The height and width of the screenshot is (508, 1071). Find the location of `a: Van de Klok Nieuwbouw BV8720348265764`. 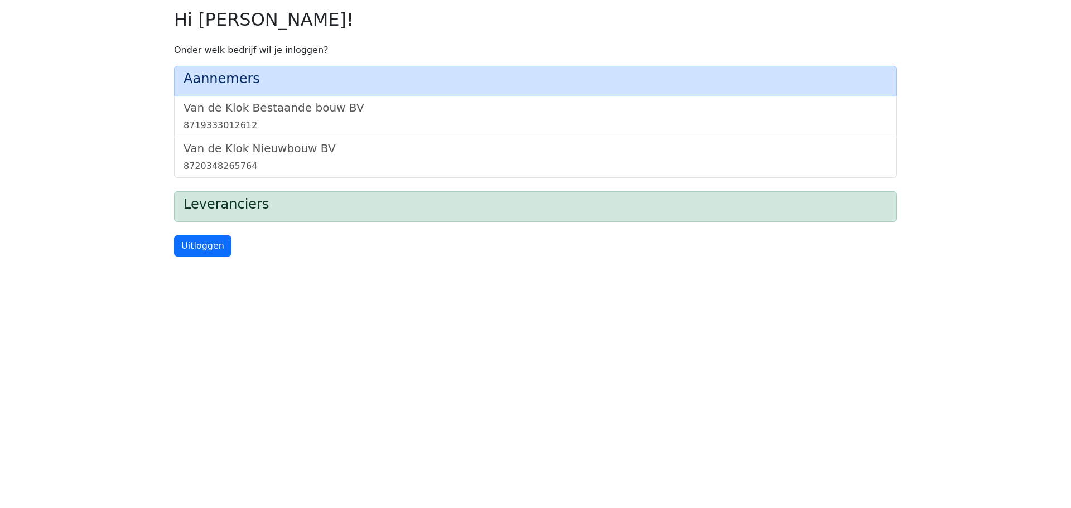

a: Van de Klok Nieuwbouw BV8720348265764 is located at coordinates (535, 157).